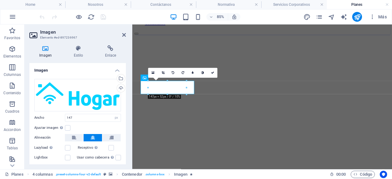  I want to click on h2: Imagen, so click(83, 32).